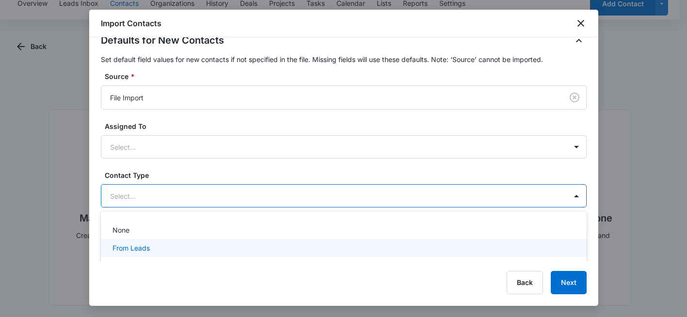  What do you see at coordinates (131, 248) in the screenshot?
I see `p: From Leads` at bounding box center [131, 248].